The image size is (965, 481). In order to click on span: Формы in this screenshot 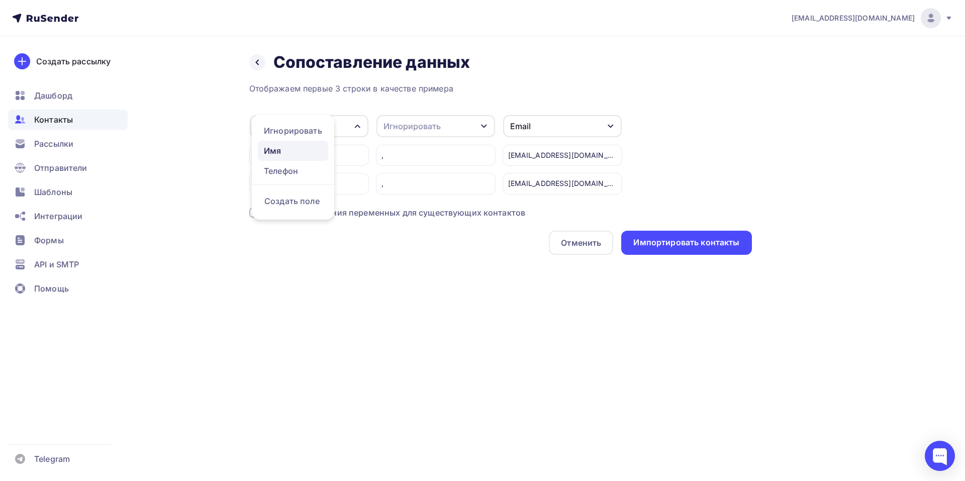, I will do `click(49, 240)`.